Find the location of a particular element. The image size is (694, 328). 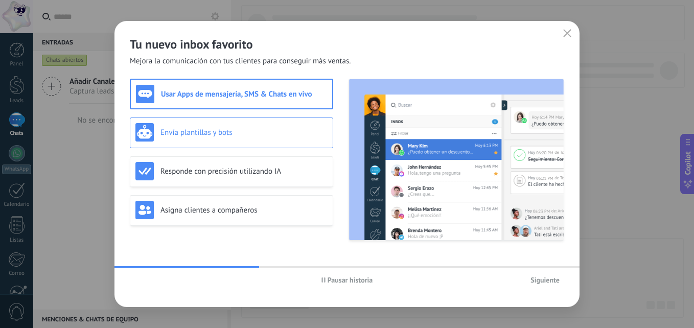

span: Siguiente is located at coordinates (545, 280).